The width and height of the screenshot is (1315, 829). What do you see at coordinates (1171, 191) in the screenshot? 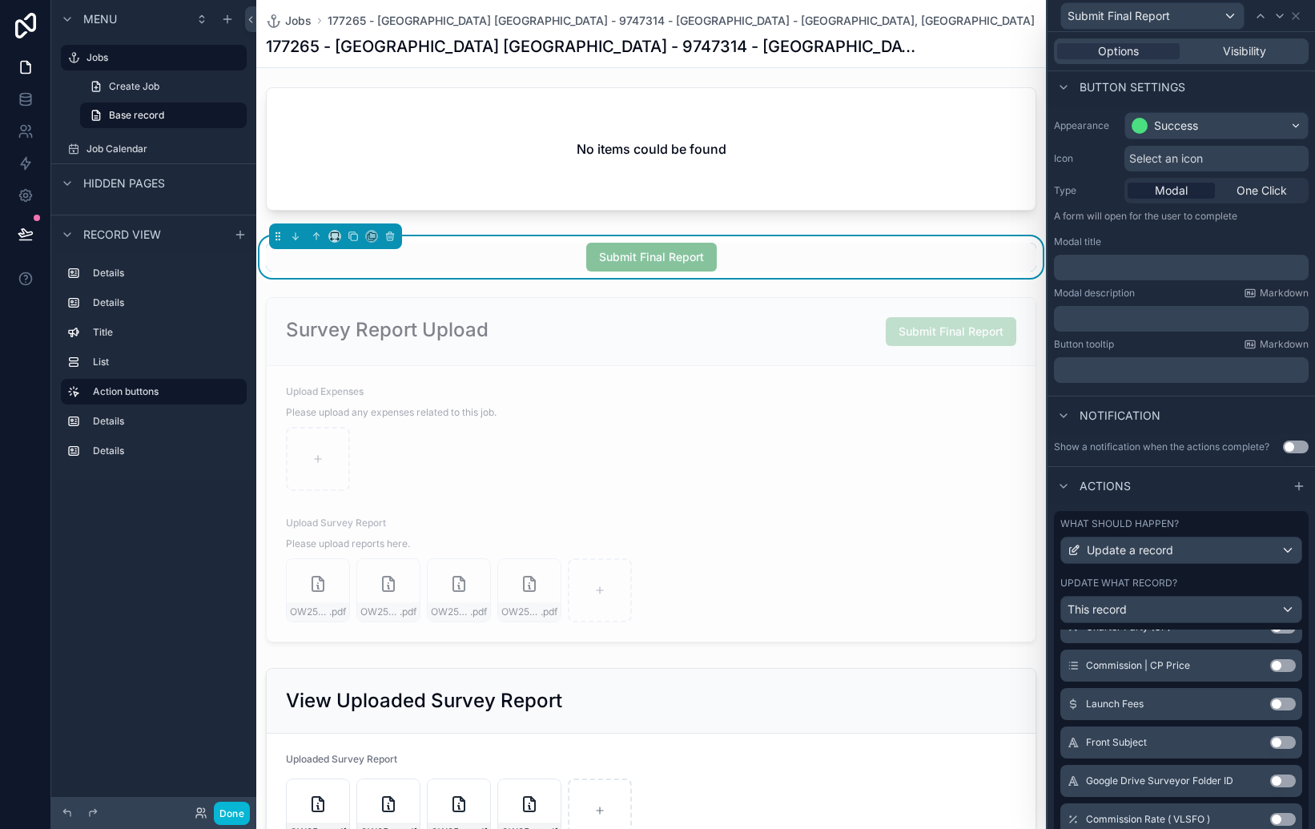
I see `span: Modal` at bounding box center [1171, 191].